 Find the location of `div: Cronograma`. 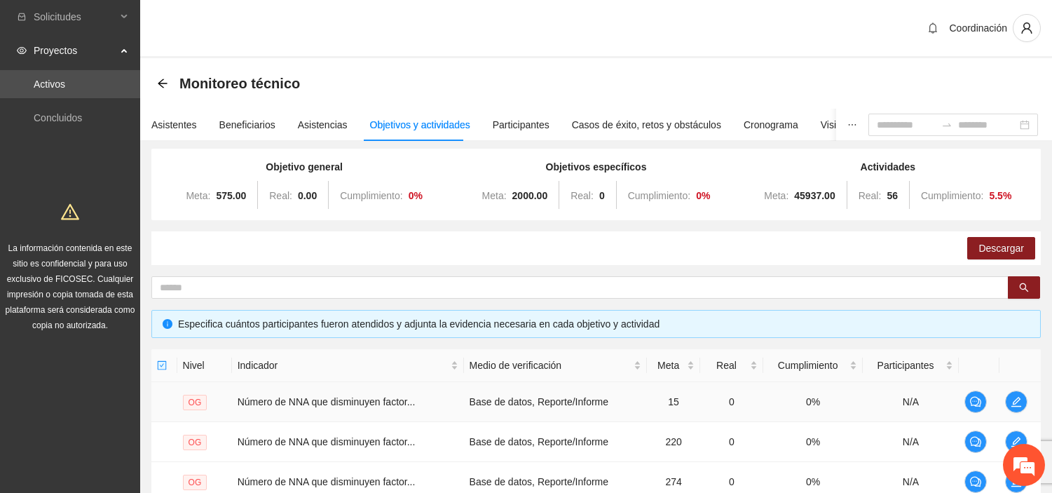

div: Cronograma is located at coordinates (771, 125).